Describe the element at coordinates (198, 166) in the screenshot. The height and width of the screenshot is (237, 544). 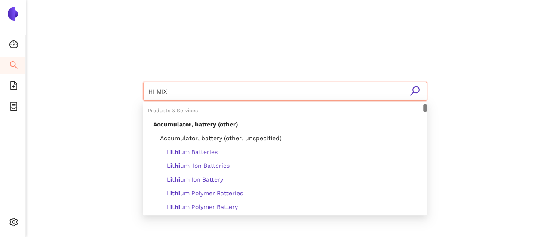
I see `span: L t um-Ion Batteries` at that location.